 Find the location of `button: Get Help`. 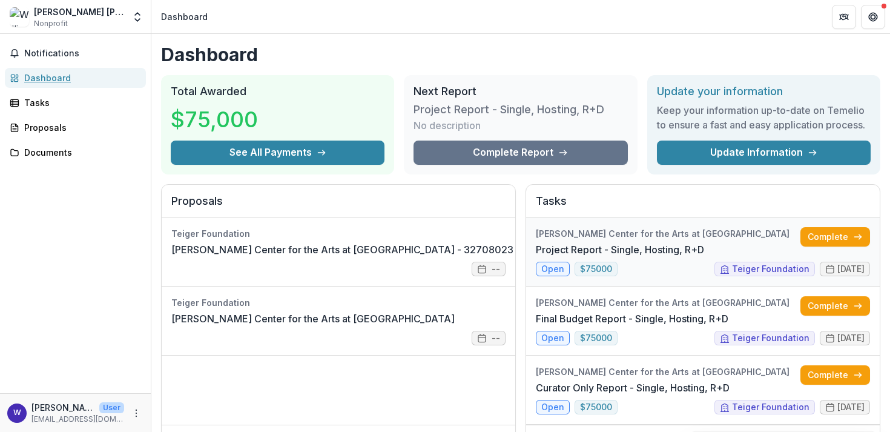

button: Get Help is located at coordinates (873, 17).